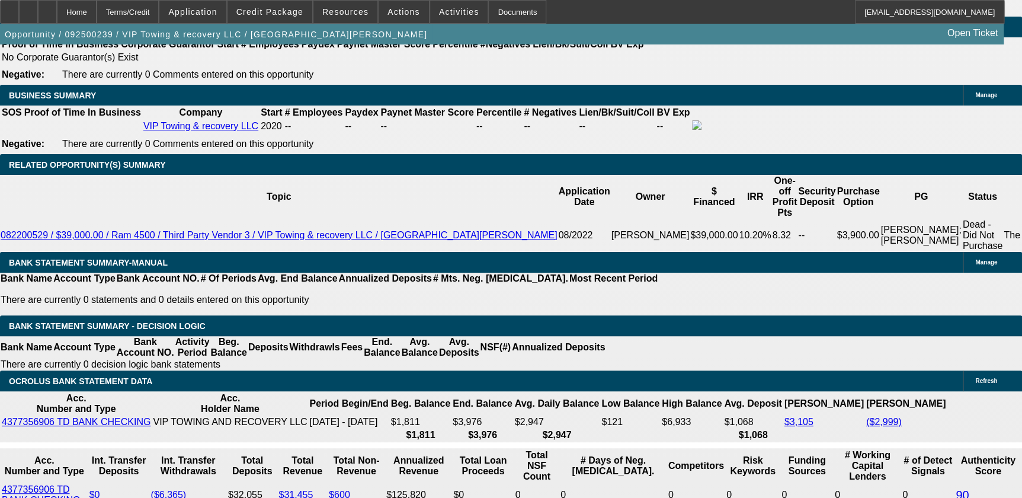 The width and height of the screenshot is (1022, 498). What do you see at coordinates (752, 435) in the screenshot?
I see `th: $1,068` at bounding box center [752, 435].